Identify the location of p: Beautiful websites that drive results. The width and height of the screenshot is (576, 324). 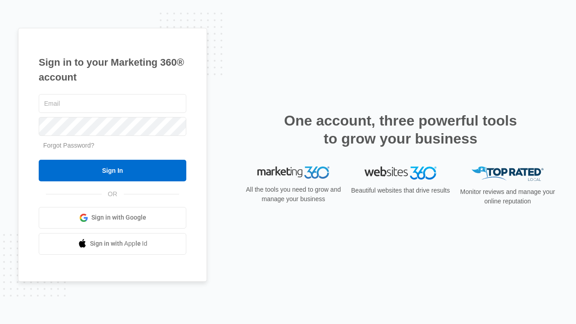
(401, 190).